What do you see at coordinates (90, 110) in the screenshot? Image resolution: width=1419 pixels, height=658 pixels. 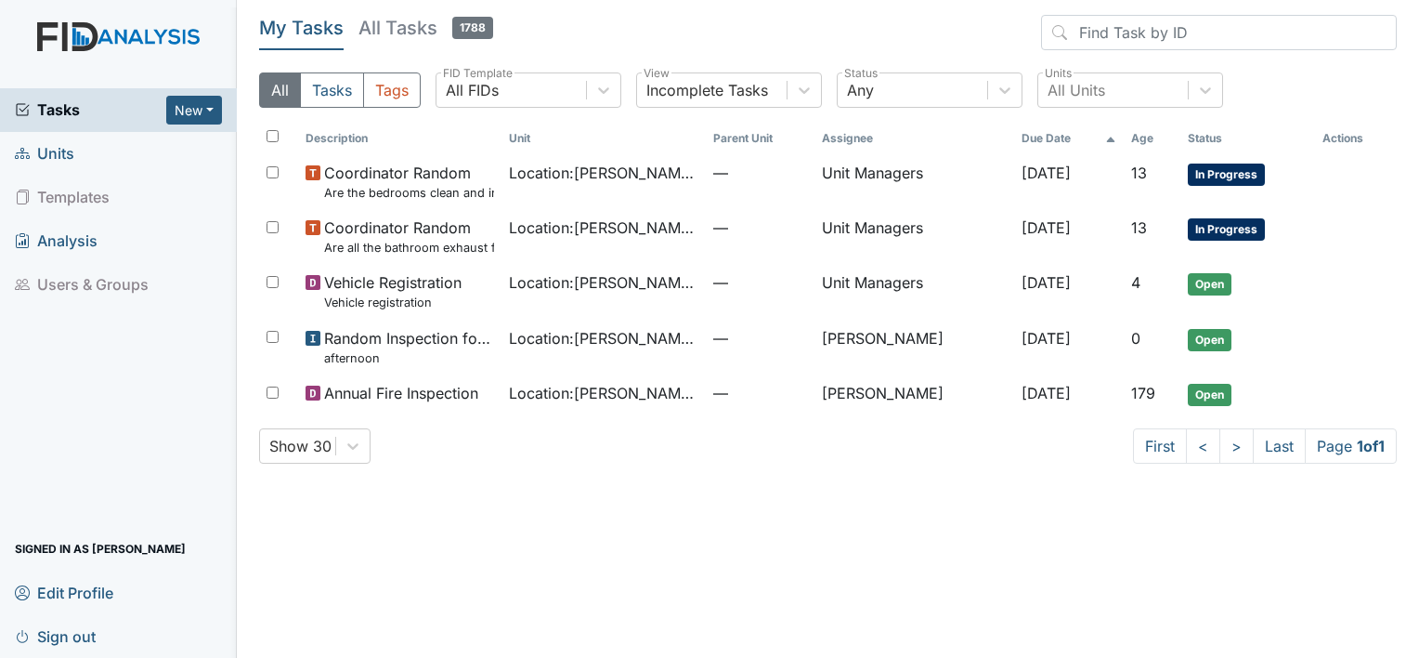 I see `span: Tasks` at bounding box center [90, 110].